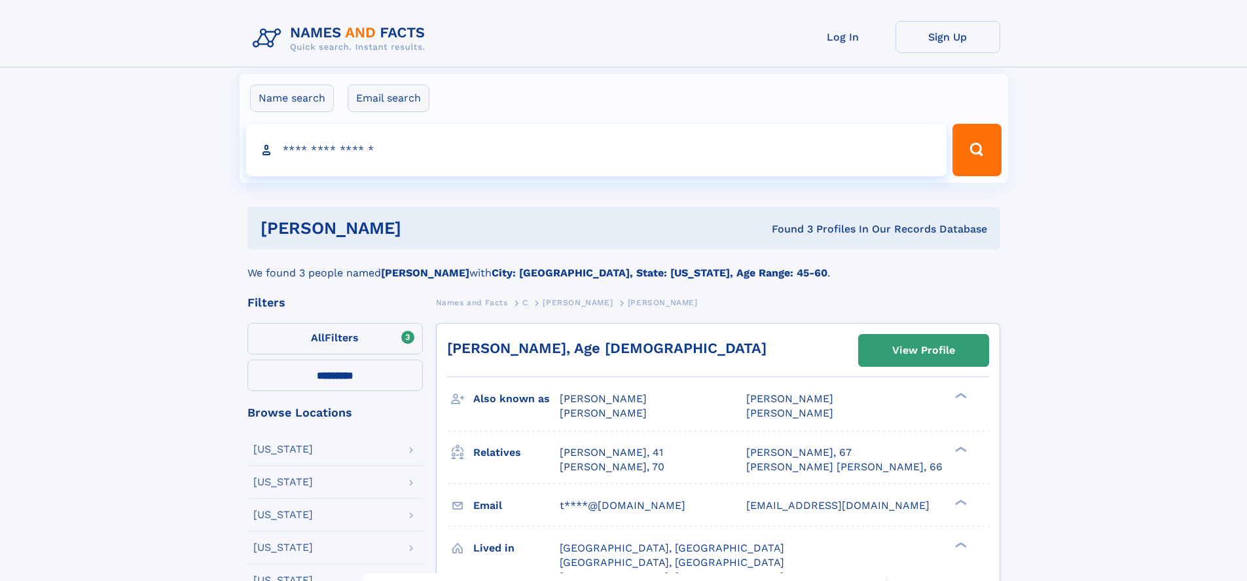 This screenshot has width=1247, height=581. I want to click on span: All, so click(318, 337).